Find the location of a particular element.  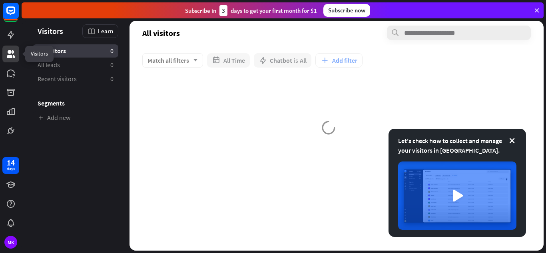

a: Add new is located at coordinates (76, 117).